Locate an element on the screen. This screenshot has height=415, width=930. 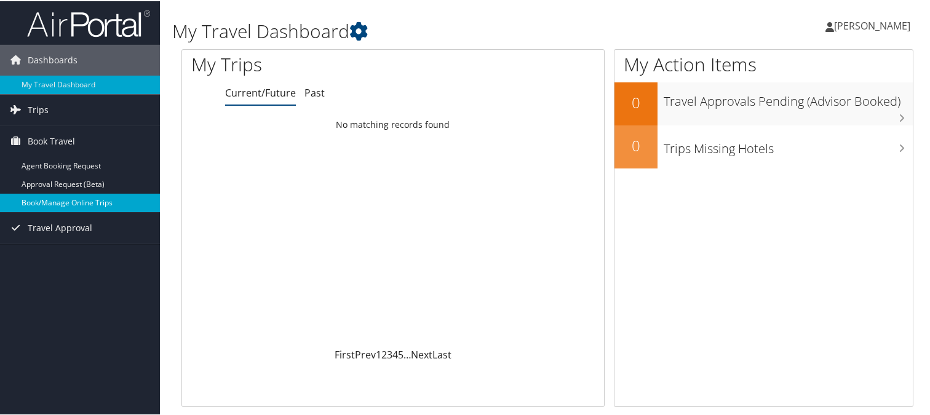
a: First is located at coordinates (344, 354).